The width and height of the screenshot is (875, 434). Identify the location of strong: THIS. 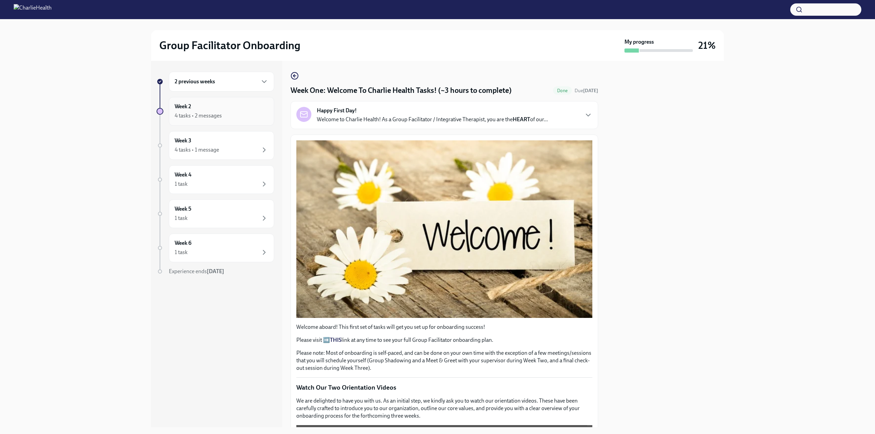
(336, 340).